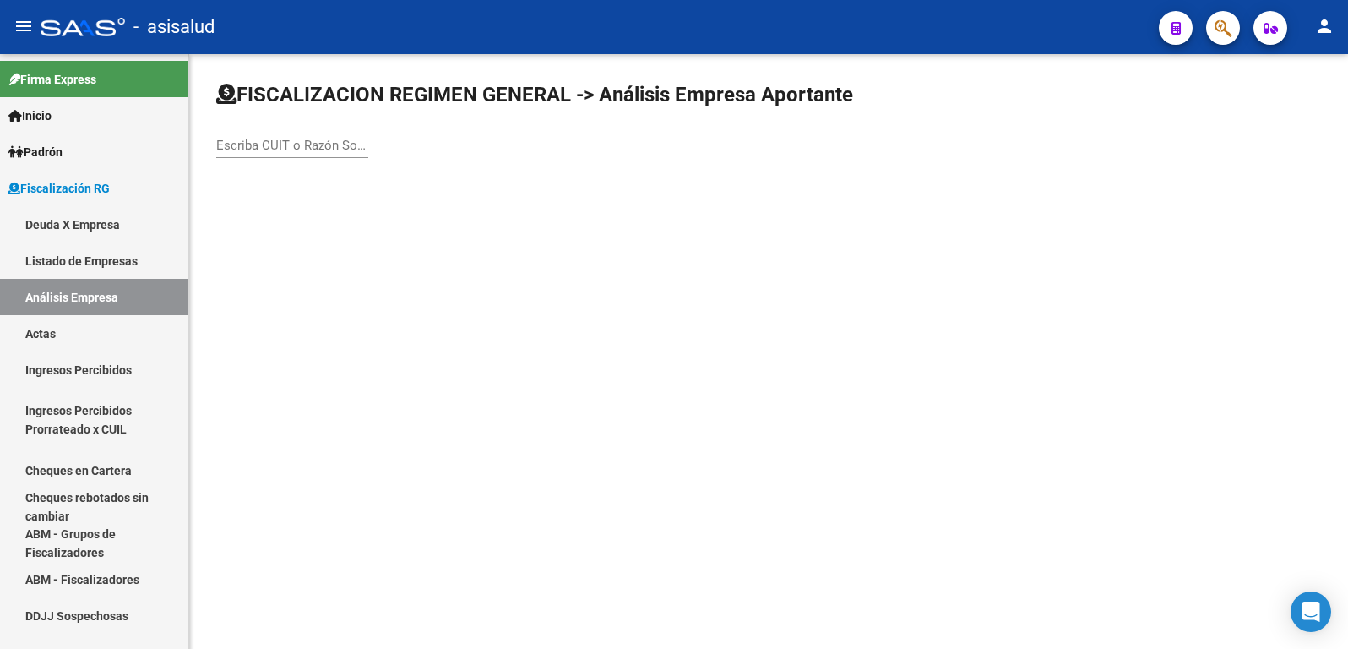 The width and height of the screenshot is (1348, 649). Describe the element at coordinates (535, 95) in the screenshot. I see `h1: FISCALIZACION REGIMEN GENERAL -> Análisis Empresa Aportante` at that location.